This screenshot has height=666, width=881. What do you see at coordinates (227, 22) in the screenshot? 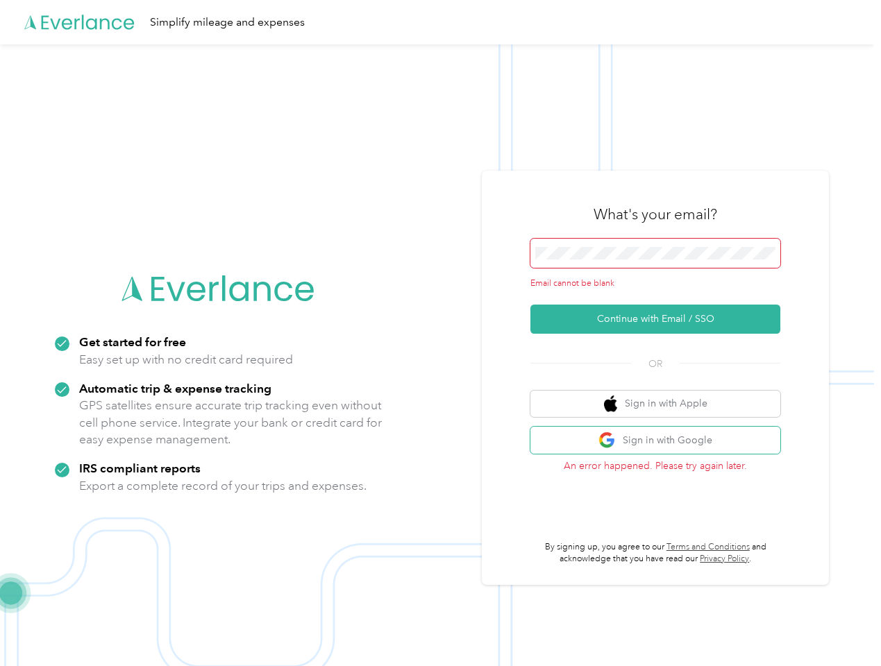
I see `div: Simplify mileage and expenses` at bounding box center [227, 22].